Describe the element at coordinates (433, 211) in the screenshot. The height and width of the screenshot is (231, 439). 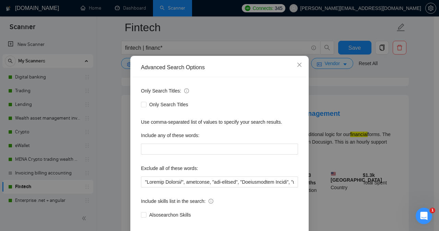
I see `span: 1` at that location.